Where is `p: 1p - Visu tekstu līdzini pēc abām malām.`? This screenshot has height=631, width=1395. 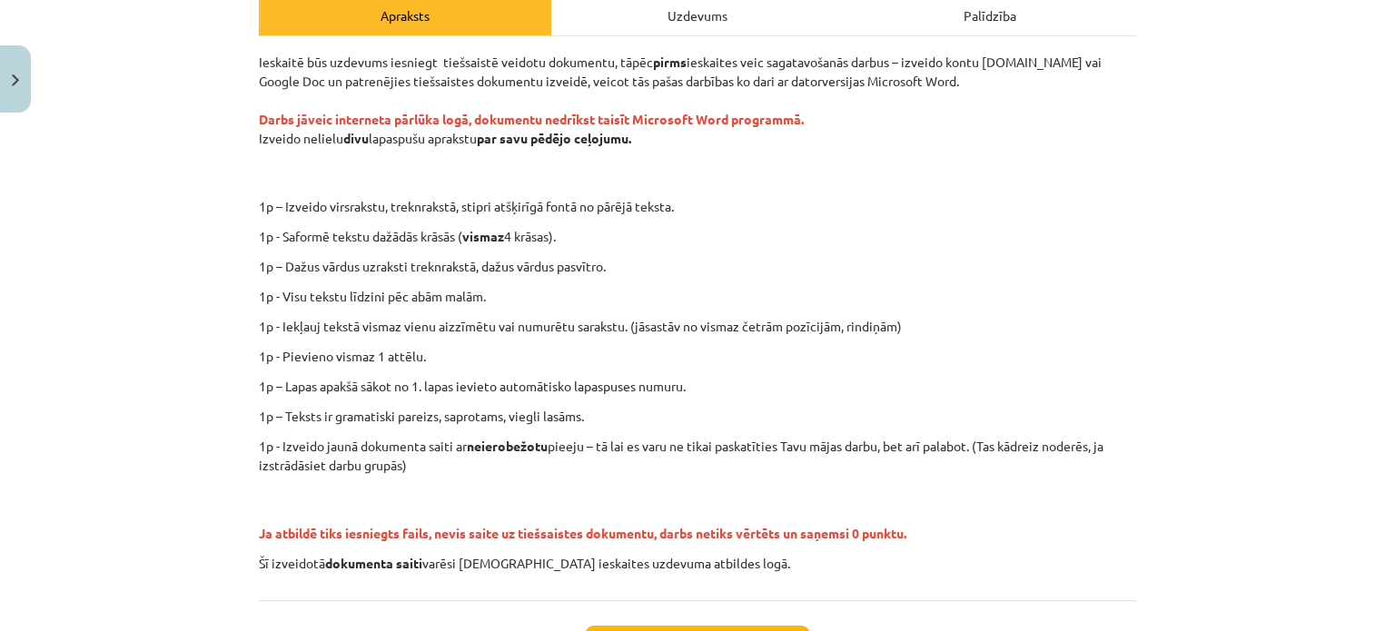
p: 1p - Visu tekstu līdzini pēc abām malām. is located at coordinates (697, 296).